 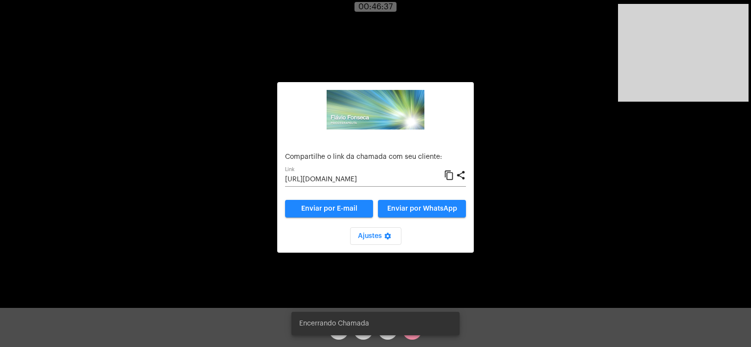 I want to click on a: Enviar por E-mail, so click(x=329, y=209).